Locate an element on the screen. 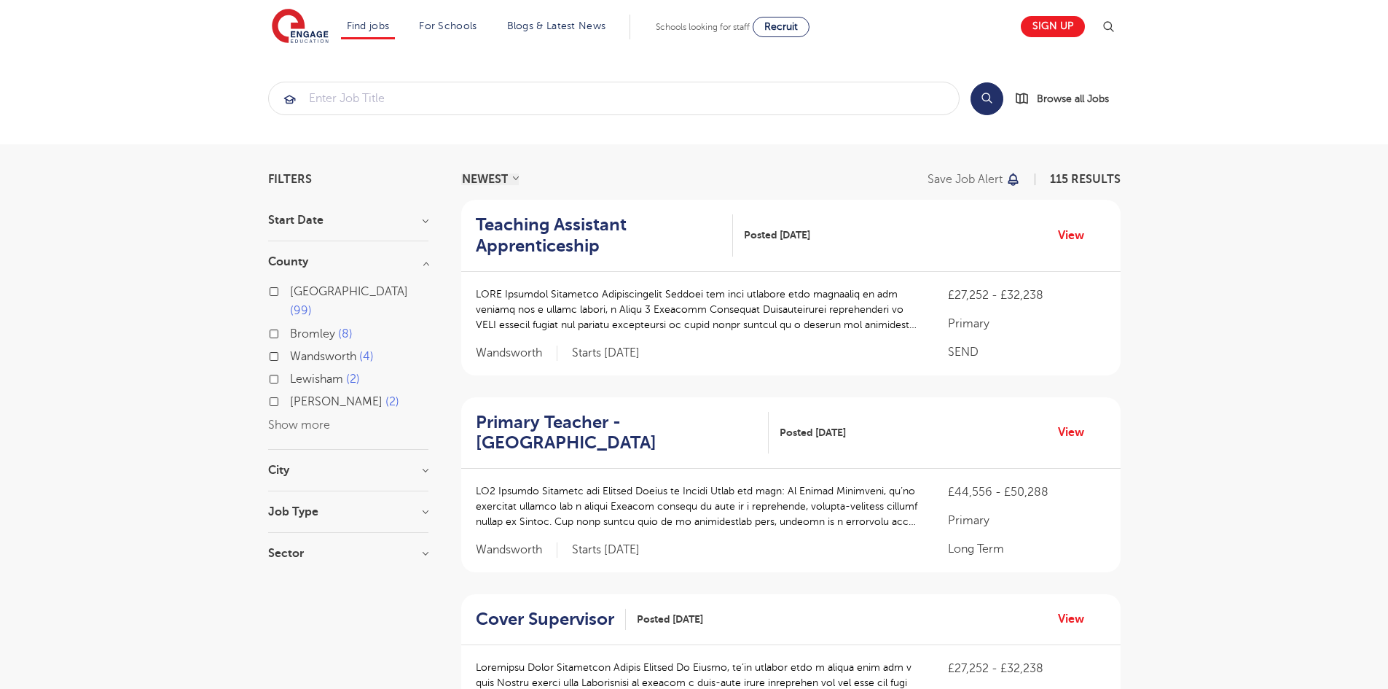 The image size is (1388, 689). h2: Teaching Assistant Apprenticeship is located at coordinates (599, 235).